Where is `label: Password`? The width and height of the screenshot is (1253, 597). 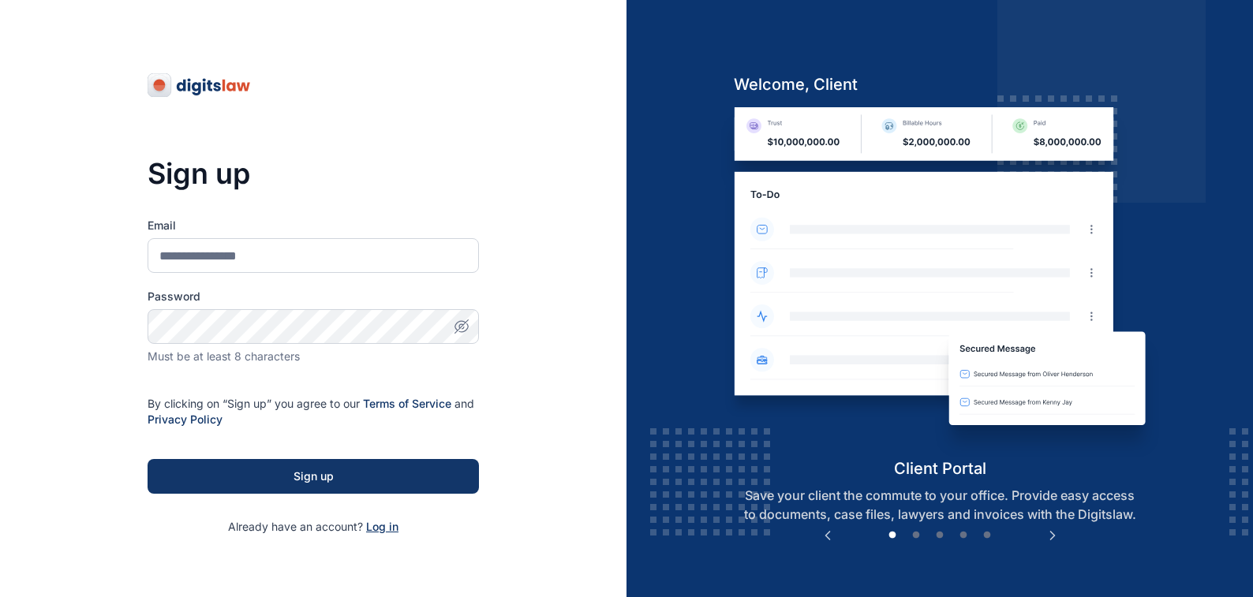
label: Password is located at coordinates (313, 297).